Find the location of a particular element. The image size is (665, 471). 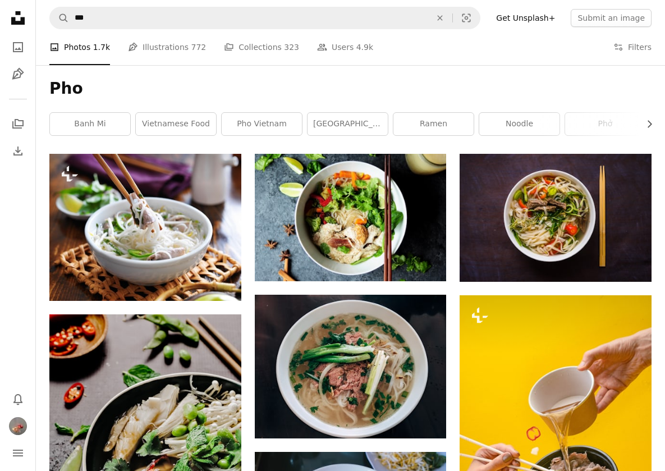

form: Find visuals sitewide is located at coordinates (265, 18).